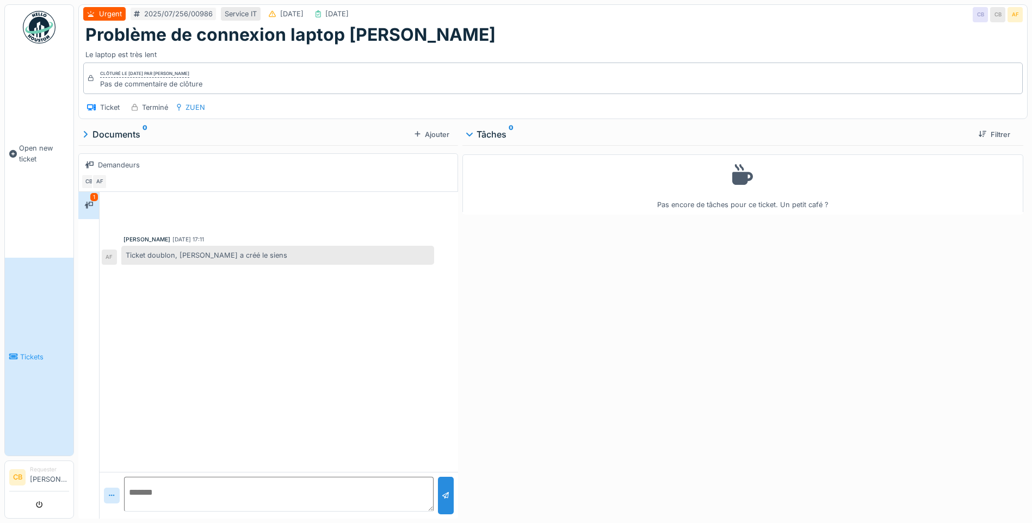 This screenshot has width=1032, height=523. I want to click on div: ZUEN, so click(195, 107).